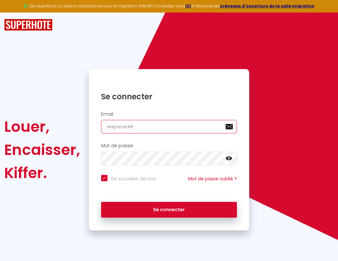 The width and height of the screenshot is (338, 261). I want to click on img: SuperHote logo, so click(28, 25).